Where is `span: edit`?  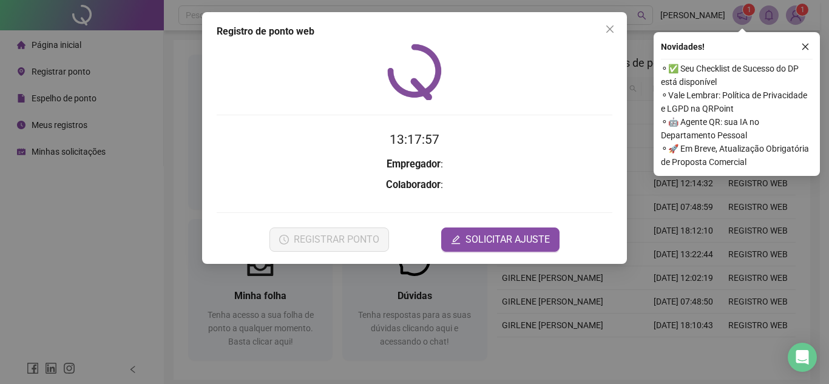 span: edit is located at coordinates (456, 240).